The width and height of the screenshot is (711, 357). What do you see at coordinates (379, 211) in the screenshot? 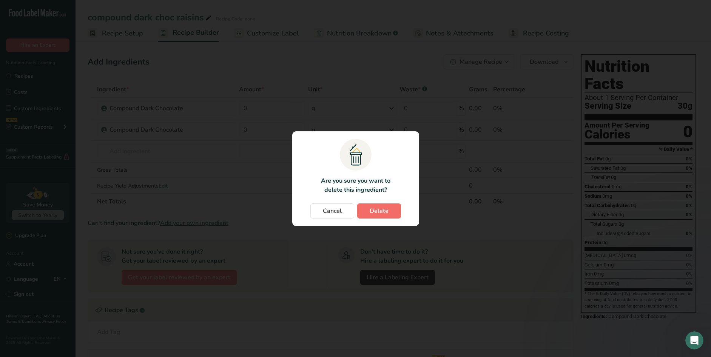
I see `span: Delete` at bounding box center [379, 211].